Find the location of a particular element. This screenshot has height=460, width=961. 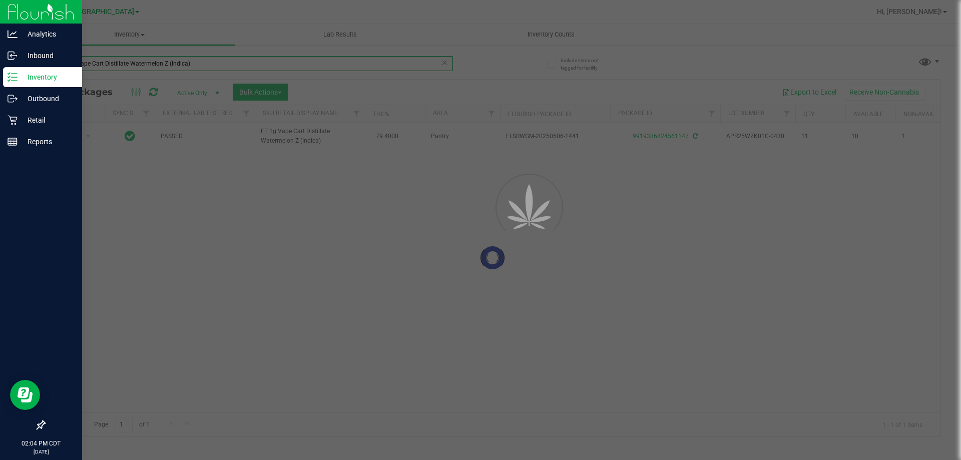

inline-svg: Analytics is located at coordinates (13, 34).